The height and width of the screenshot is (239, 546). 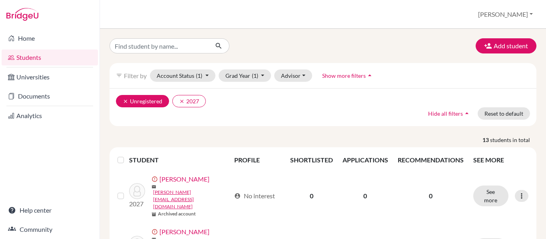 I want to click on th: RECOMMENDATIONS, so click(x=431, y=160).